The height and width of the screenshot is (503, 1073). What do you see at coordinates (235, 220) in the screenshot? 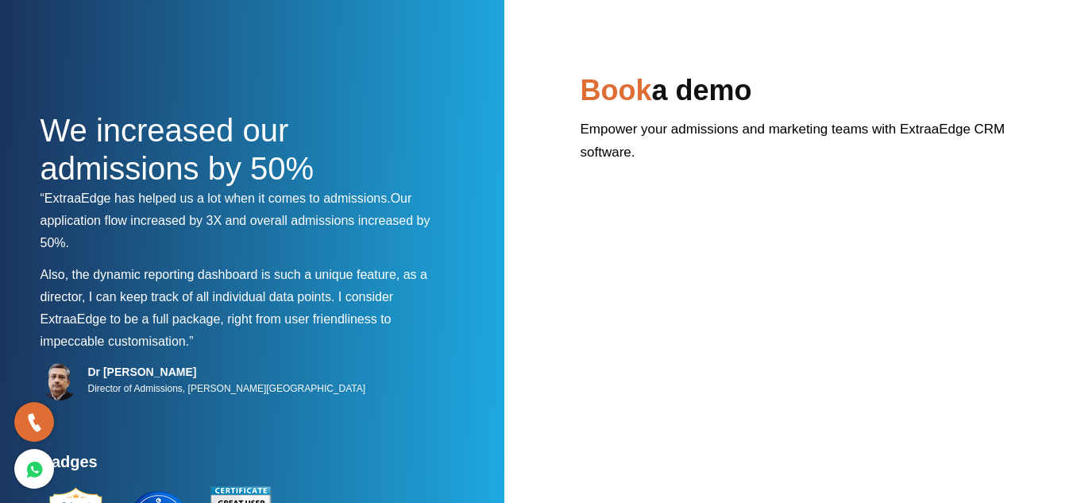
I see `span: Our application flow increased by 3X and overall admissions increased by 50%.` at bounding box center [235, 220].